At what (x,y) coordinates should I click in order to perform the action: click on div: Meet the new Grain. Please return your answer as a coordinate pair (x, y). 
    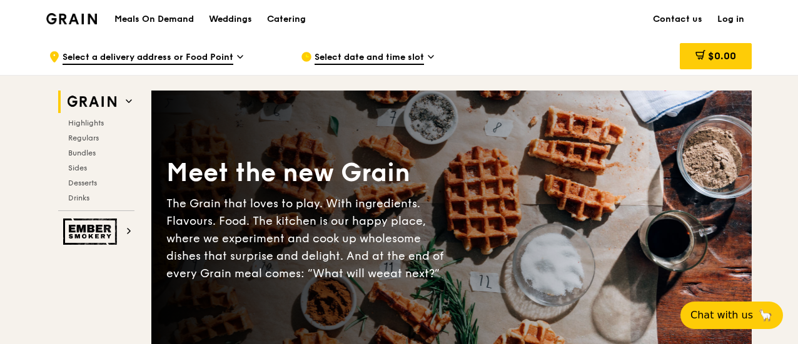
    Looking at the image, I should click on (309, 173).